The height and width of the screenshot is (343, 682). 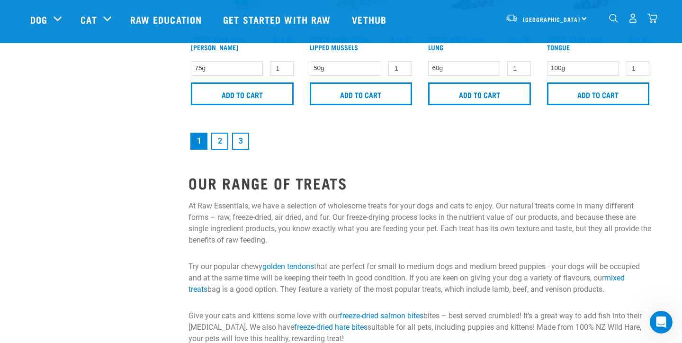 I want to click on a: Page 1, so click(x=199, y=141).